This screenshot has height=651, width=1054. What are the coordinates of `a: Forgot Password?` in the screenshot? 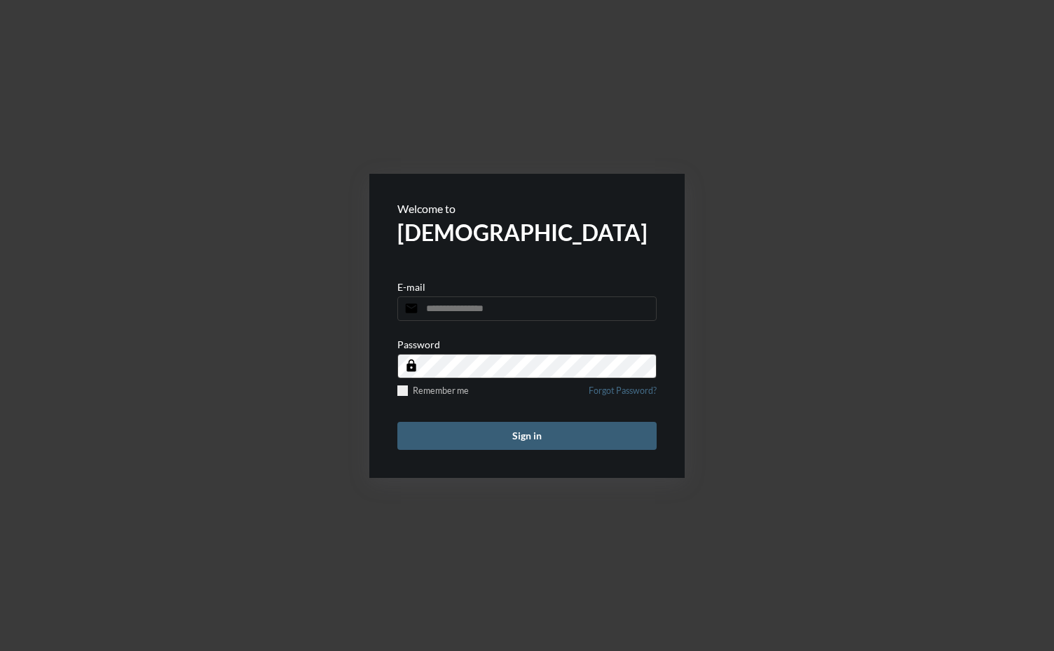 It's located at (622, 394).